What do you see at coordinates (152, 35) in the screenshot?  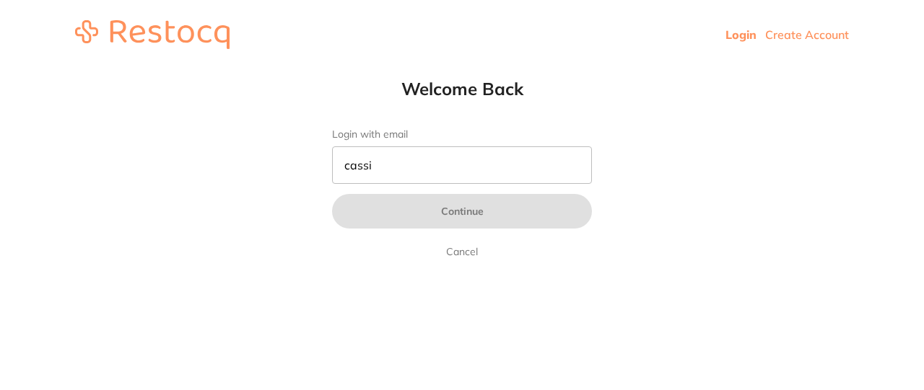 I see `img: restocq_logo.svg` at bounding box center [152, 35].